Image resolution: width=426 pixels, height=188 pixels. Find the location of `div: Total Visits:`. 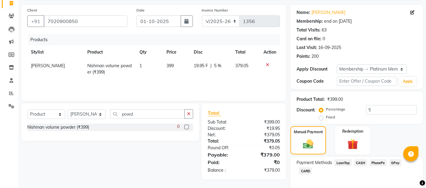

div: Total Visits: is located at coordinates (308, 30).